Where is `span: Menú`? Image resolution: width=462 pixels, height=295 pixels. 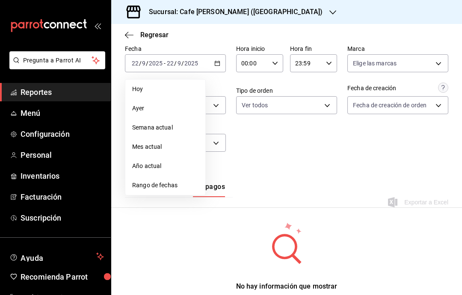 span: Menú is located at coordinates (62, 113).